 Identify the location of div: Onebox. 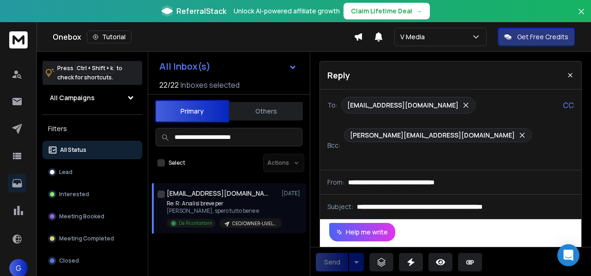
(203, 37).